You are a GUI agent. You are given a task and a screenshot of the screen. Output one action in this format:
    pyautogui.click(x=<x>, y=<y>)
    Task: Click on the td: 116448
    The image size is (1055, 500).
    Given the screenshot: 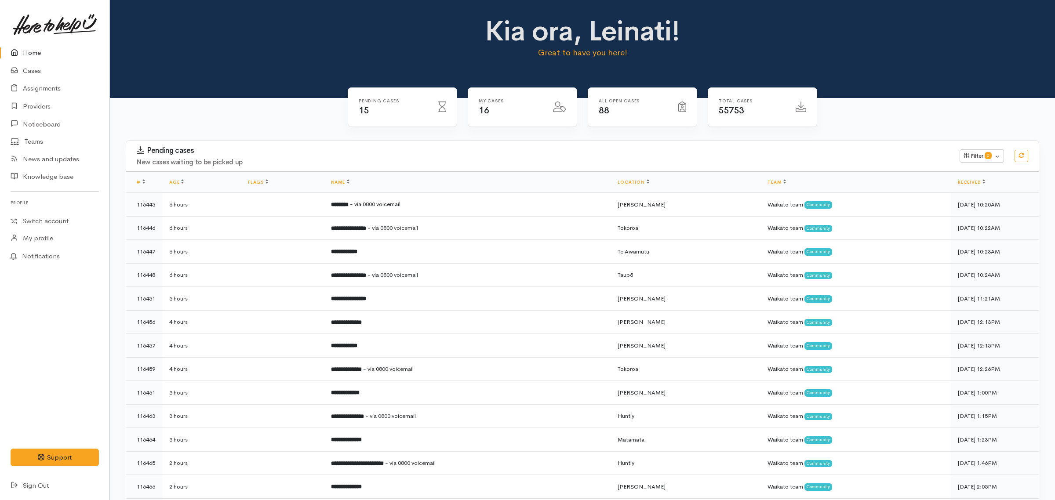 What is the action you would take?
    pyautogui.click(x=144, y=275)
    